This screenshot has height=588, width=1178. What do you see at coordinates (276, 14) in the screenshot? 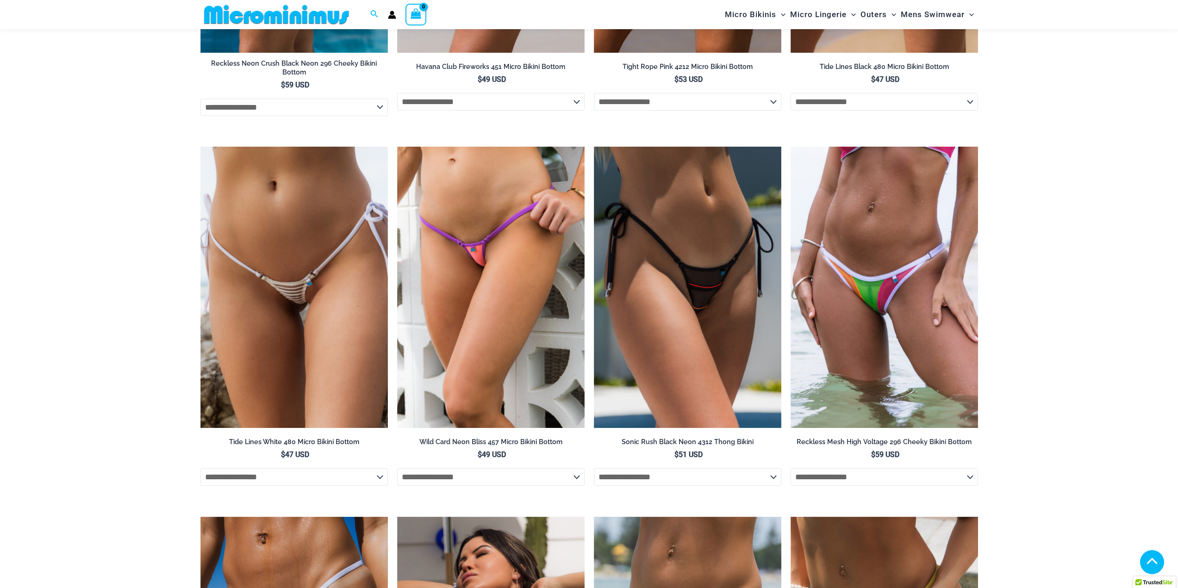
I see `img: MM SHOP LOGO FLAT` at bounding box center [276, 14].